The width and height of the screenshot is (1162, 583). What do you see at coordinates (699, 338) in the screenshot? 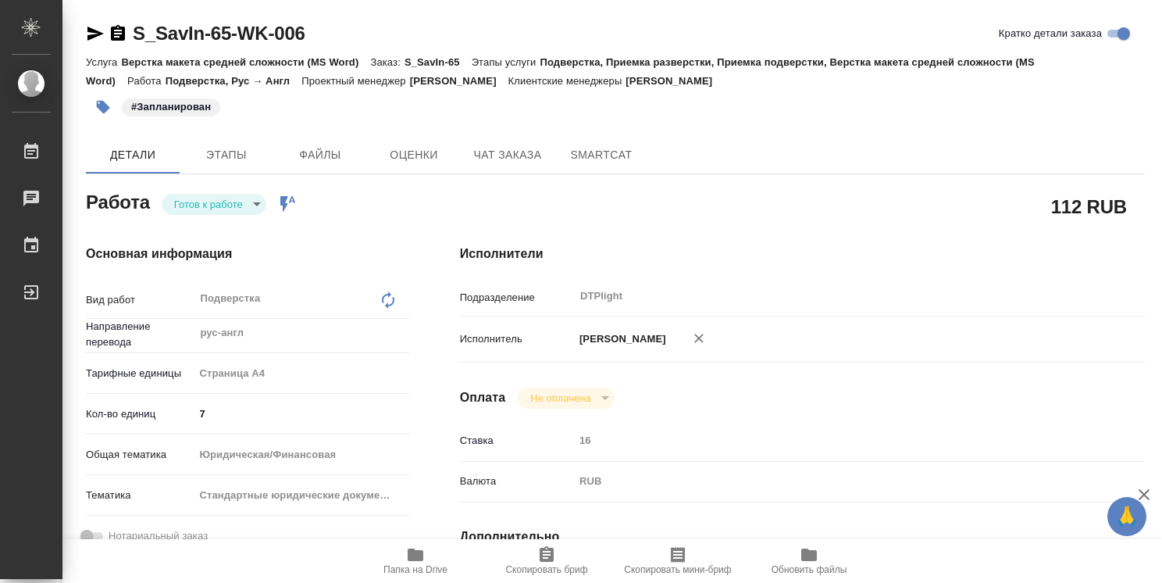
I see `button: Удалить исполнителя` at bounding box center [699, 338].